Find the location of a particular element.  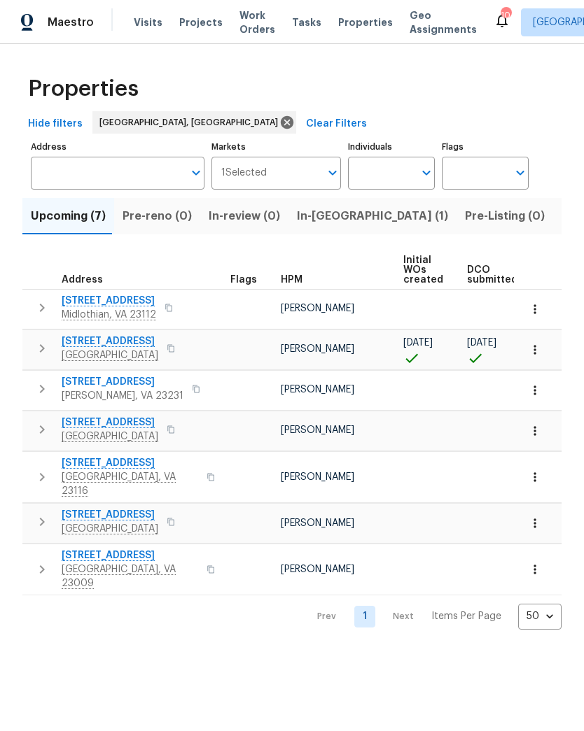

span: Pre-reno (0) is located at coordinates (157, 216).